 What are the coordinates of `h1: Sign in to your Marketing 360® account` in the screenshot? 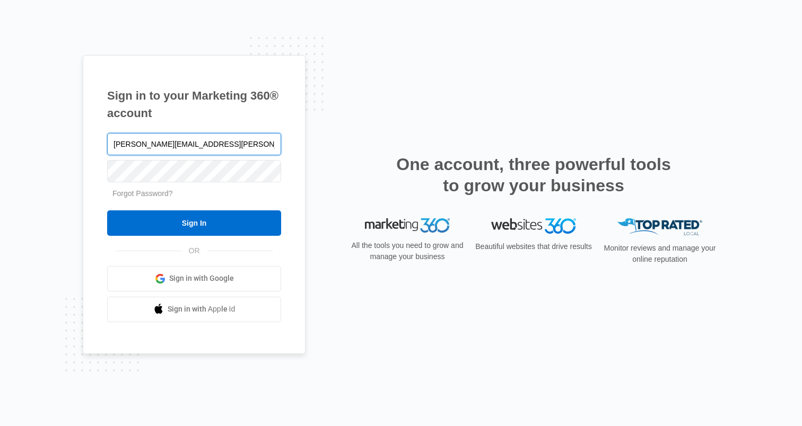 It's located at (194, 104).